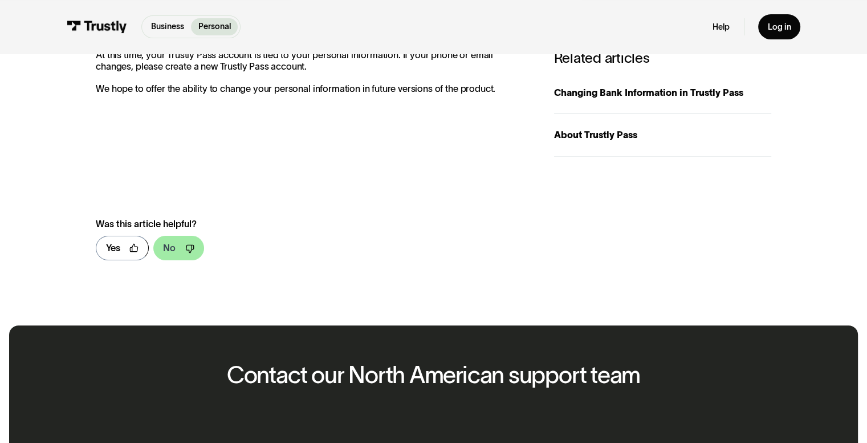 This screenshot has height=443, width=867. I want to click on div: Changing Bank Information in Trustly Pass, so click(663, 92).